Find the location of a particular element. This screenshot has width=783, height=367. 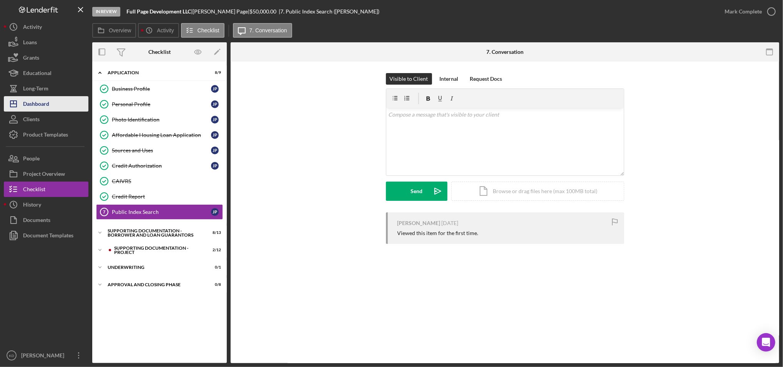

div: 8 / 9 is located at coordinates (214, 73).